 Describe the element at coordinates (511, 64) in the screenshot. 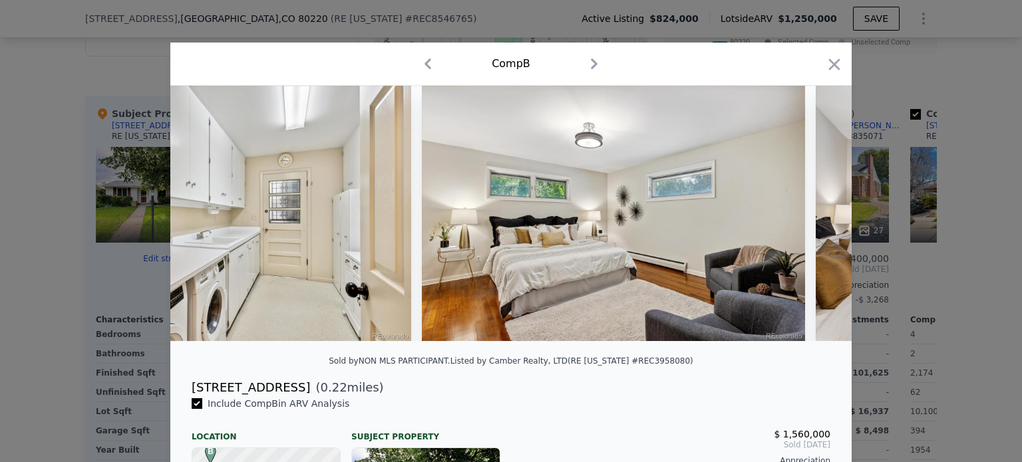

I see `div: Comp B` at that location.